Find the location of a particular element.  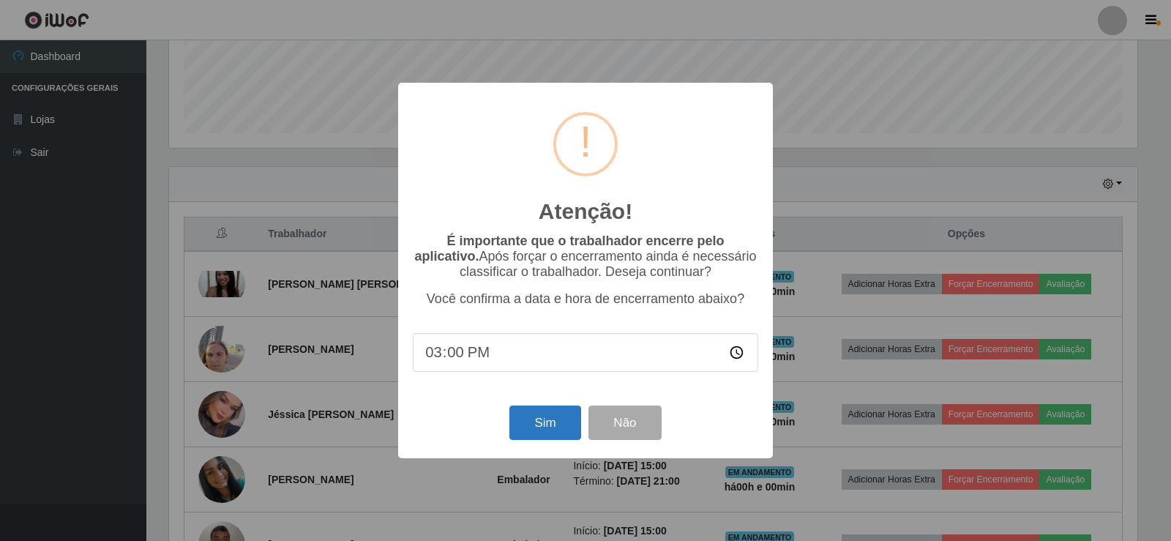

button: Não is located at coordinates (624, 422).